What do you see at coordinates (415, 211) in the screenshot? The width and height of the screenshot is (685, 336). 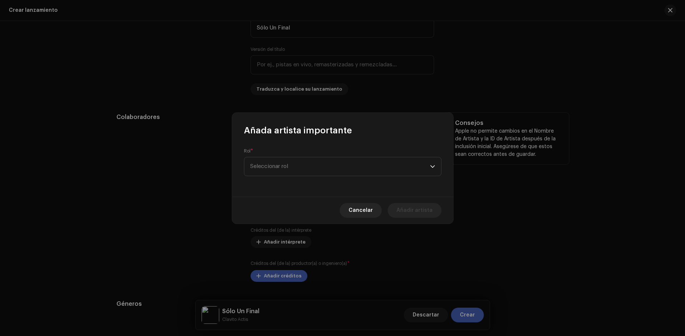 I see `button: Añadir artista` at bounding box center [415, 211].